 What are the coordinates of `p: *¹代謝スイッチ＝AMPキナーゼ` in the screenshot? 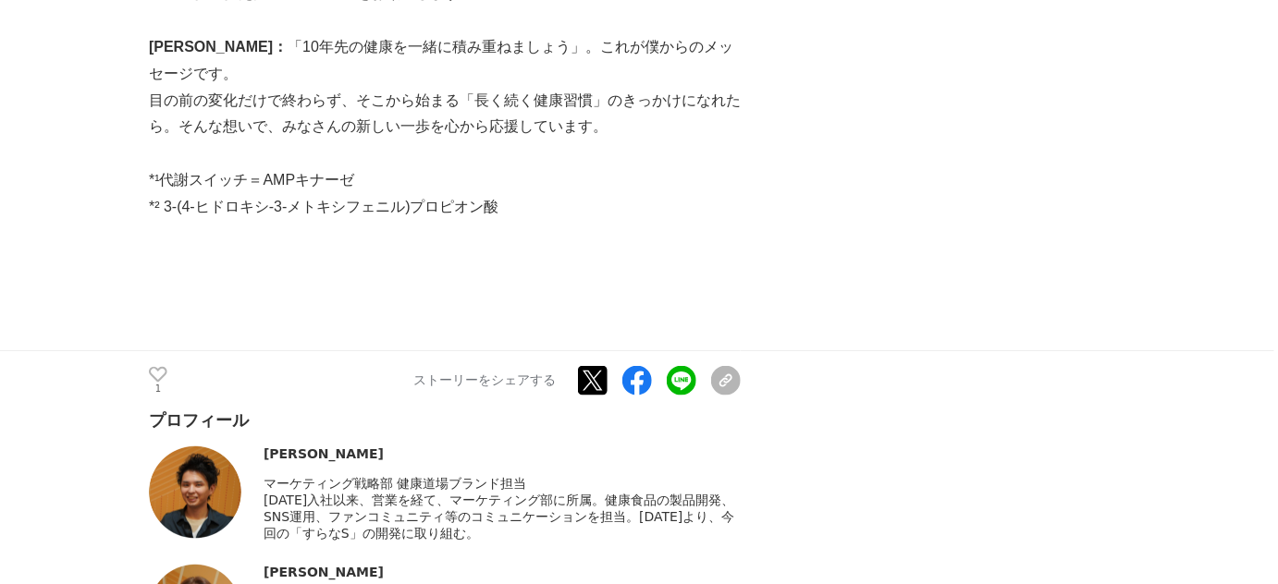 It's located at (445, 180).